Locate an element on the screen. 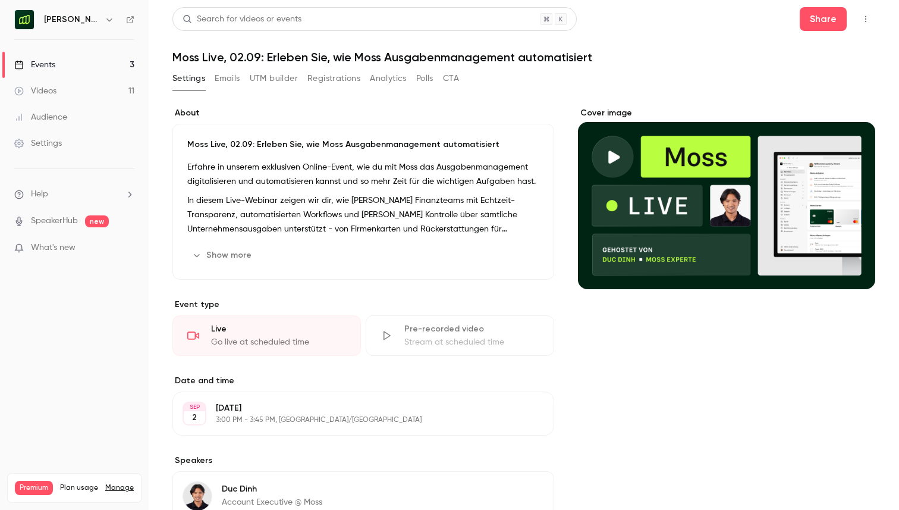 The image size is (899, 510). p: Erfahre in unserem exklusiven Online-Event, wie du mit Moss das Ausgabenmanagement digitalisieren... is located at coordinates (363, 174).